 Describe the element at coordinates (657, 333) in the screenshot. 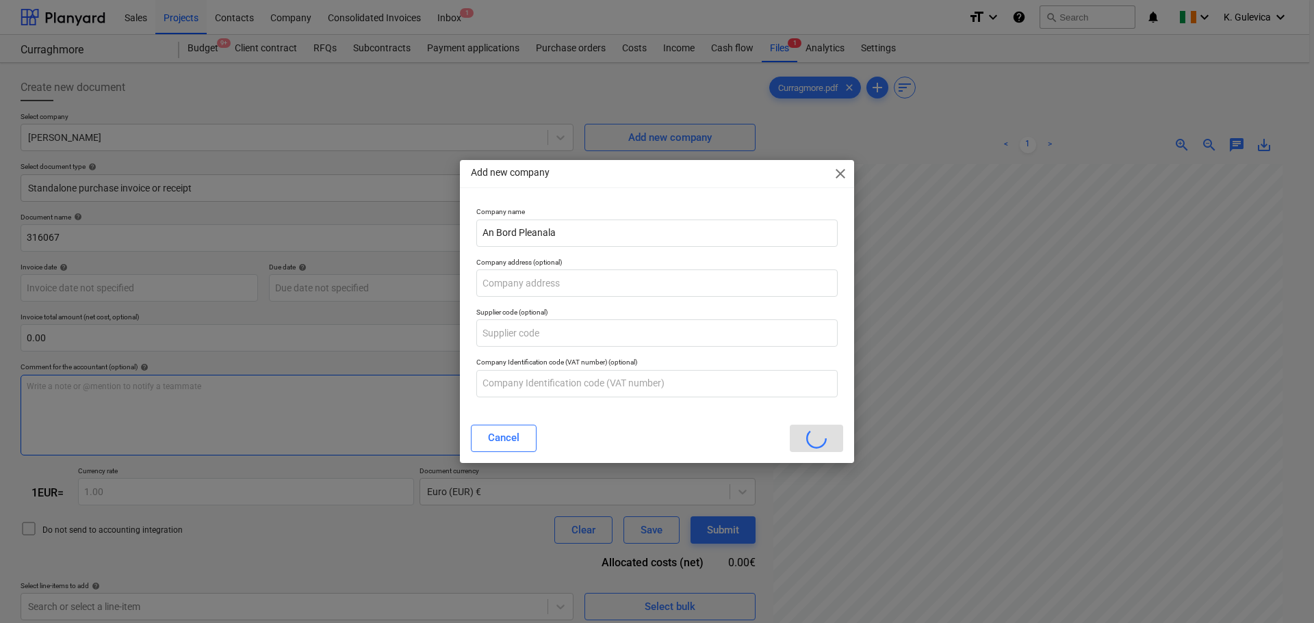

I see `input: Supplier code` at that location.